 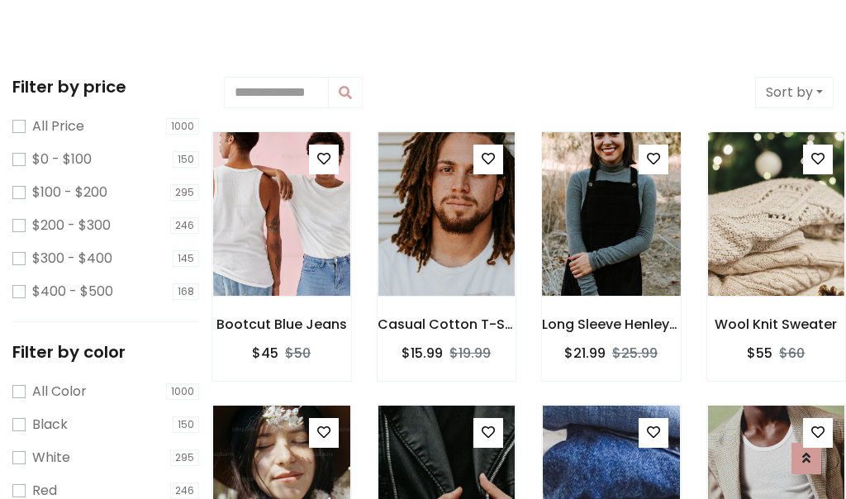 What do you see at coordinates (72, 259) in the screenshot?
I see `label: $300 - $400` at bounding box center [72, 259].